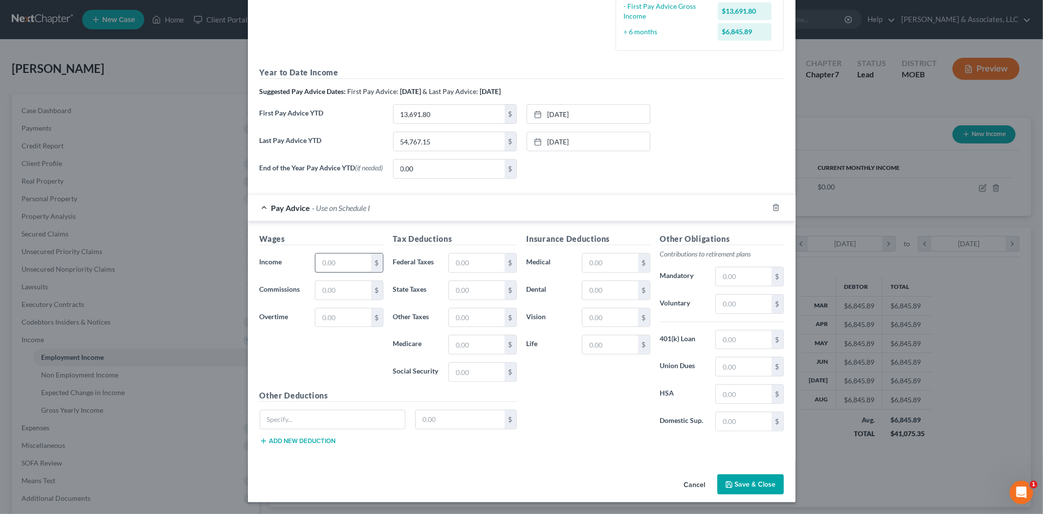 This screenshot has height=514, width=1043. What do you see at coordinates (416, 263) in the screenshot?
I see `label: Federal Taxes` at bounding box center [416, 263].